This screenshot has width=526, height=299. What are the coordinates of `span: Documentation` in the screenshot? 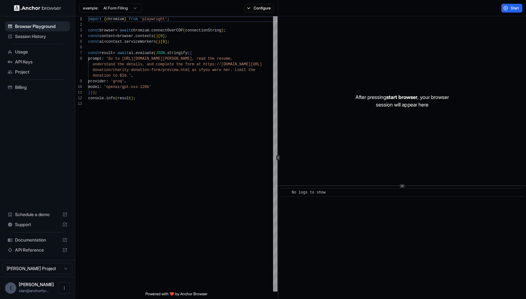 It's located at (37, 240).